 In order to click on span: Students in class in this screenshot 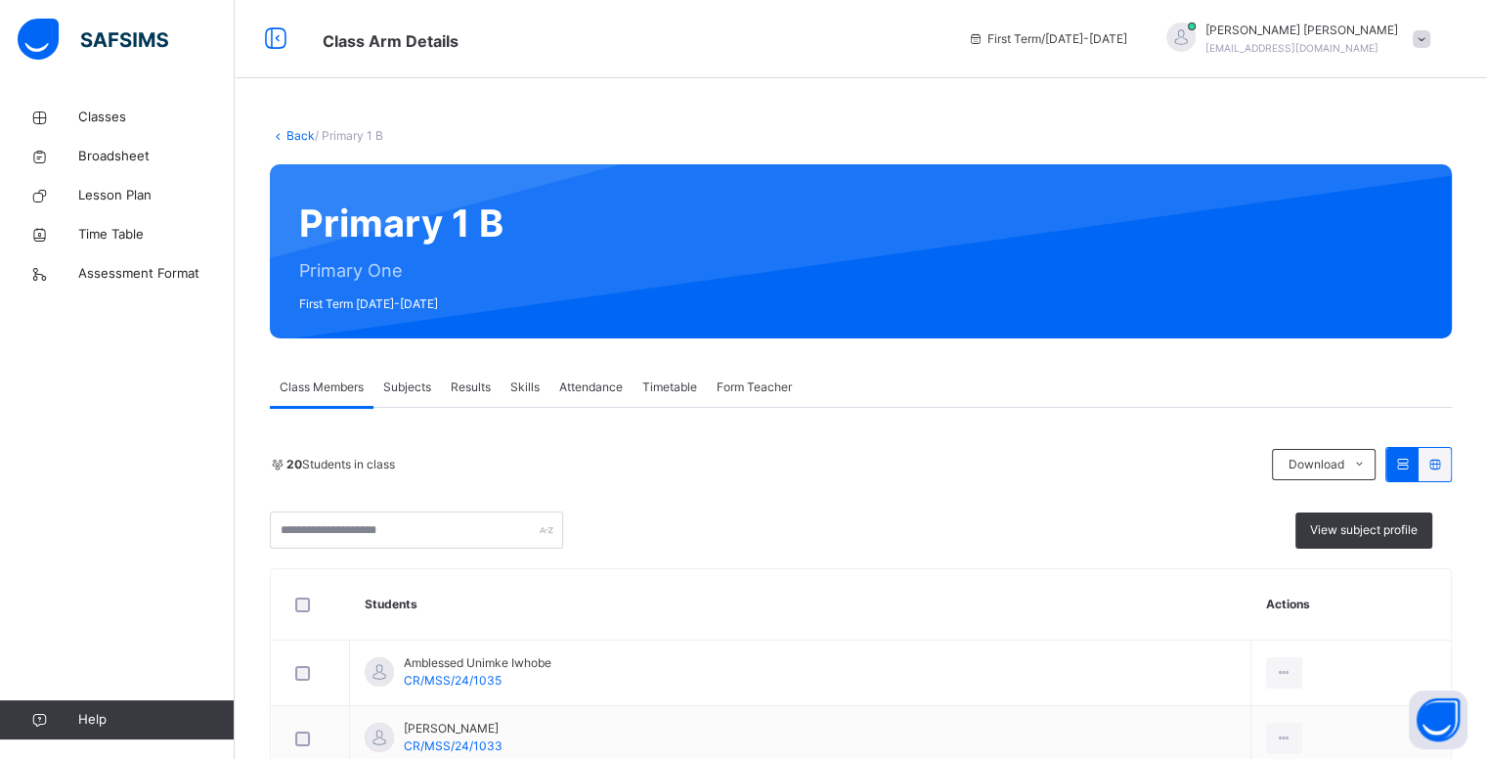, I will do `click(340, 465)`.